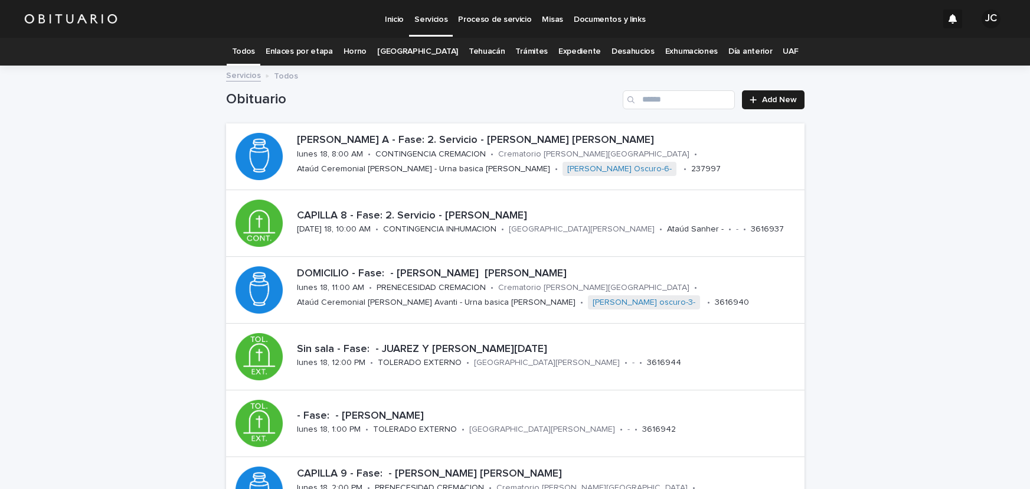 The height and width of the screenshot is (489, 1030). I want to click on img: HUM7g2VNRLqGMmR9WVqf, so click(71, 19).